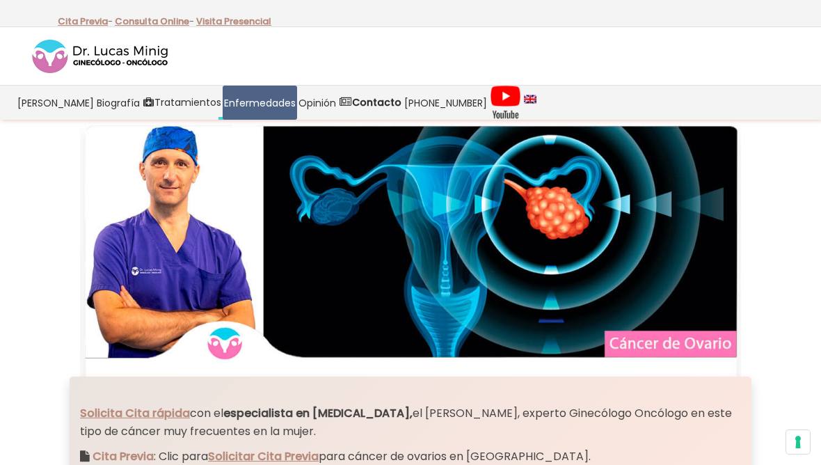 Image resolution: width=821 pixels, height=465 pixels. I want to click on span: Biografía, so click(118, 102).